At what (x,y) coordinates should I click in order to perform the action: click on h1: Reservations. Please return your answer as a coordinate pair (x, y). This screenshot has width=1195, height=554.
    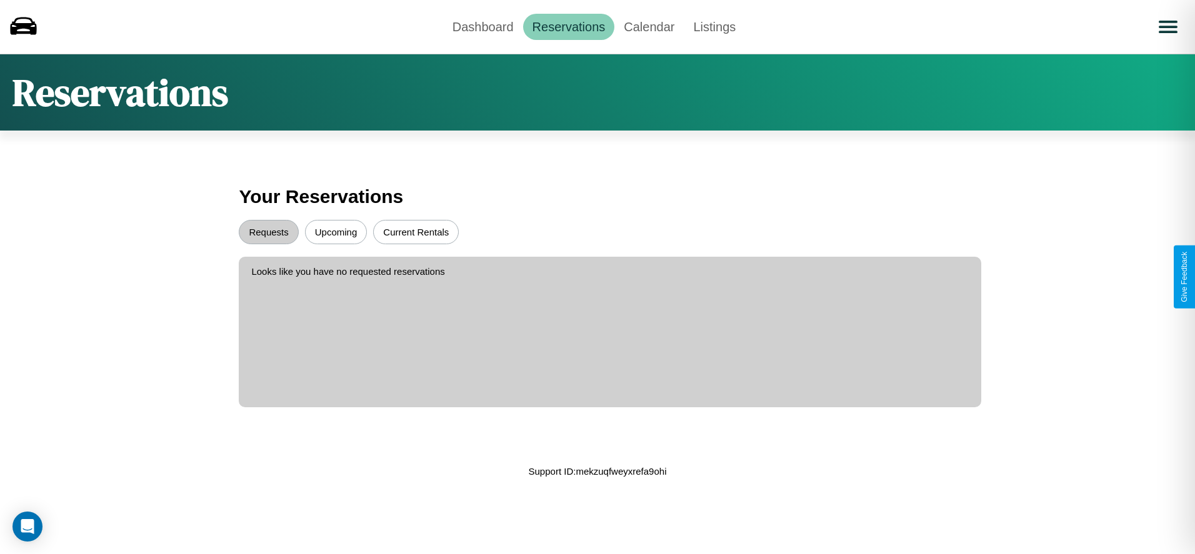
    Looking at the image, I should click on (120, 93).